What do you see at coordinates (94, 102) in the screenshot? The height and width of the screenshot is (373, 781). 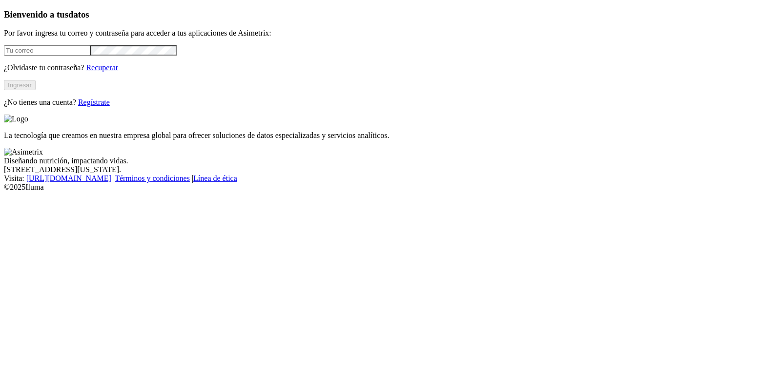 I see `a: Regístrate` at bounding box center [94, 102].